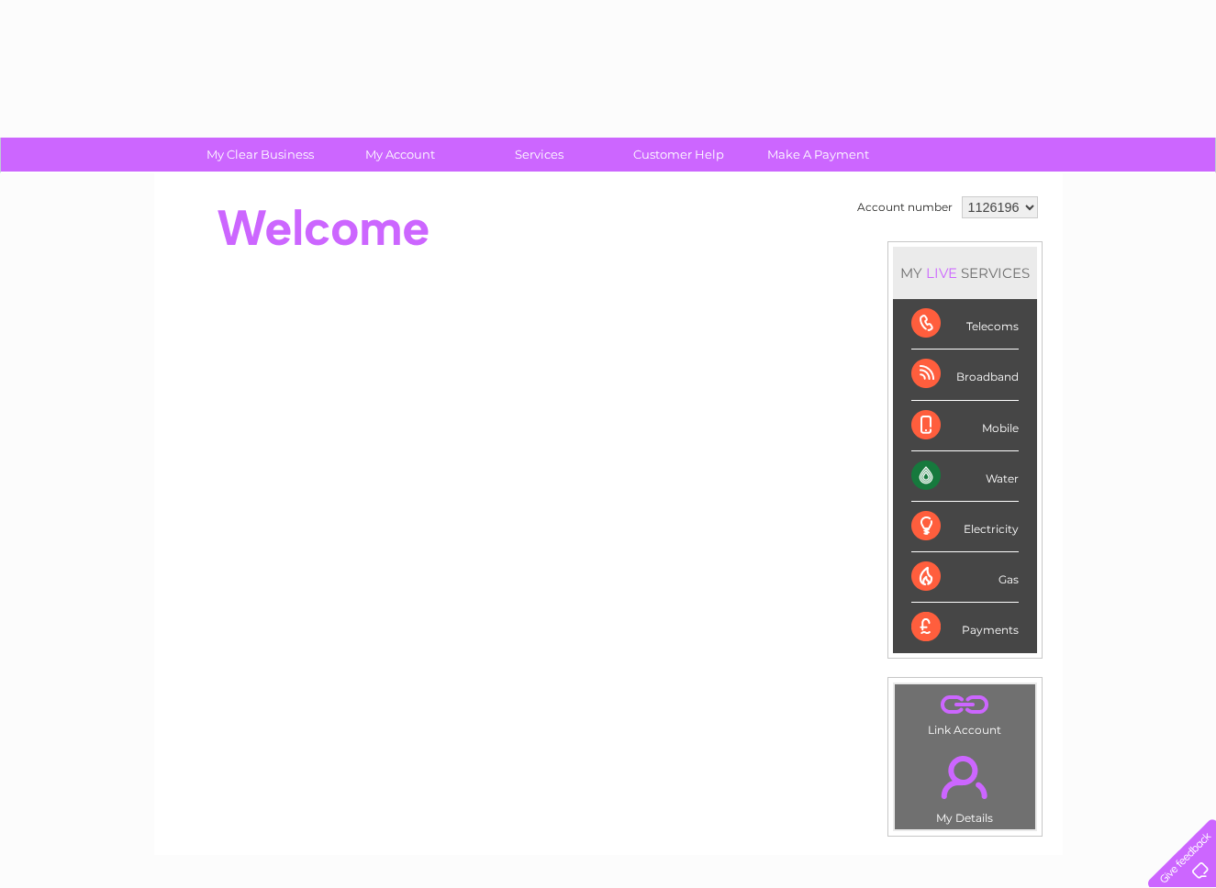 Image resolution: width=1216 pixels, height=888 pixels. I want to click on a: My Clear Business, so click(260, 154).